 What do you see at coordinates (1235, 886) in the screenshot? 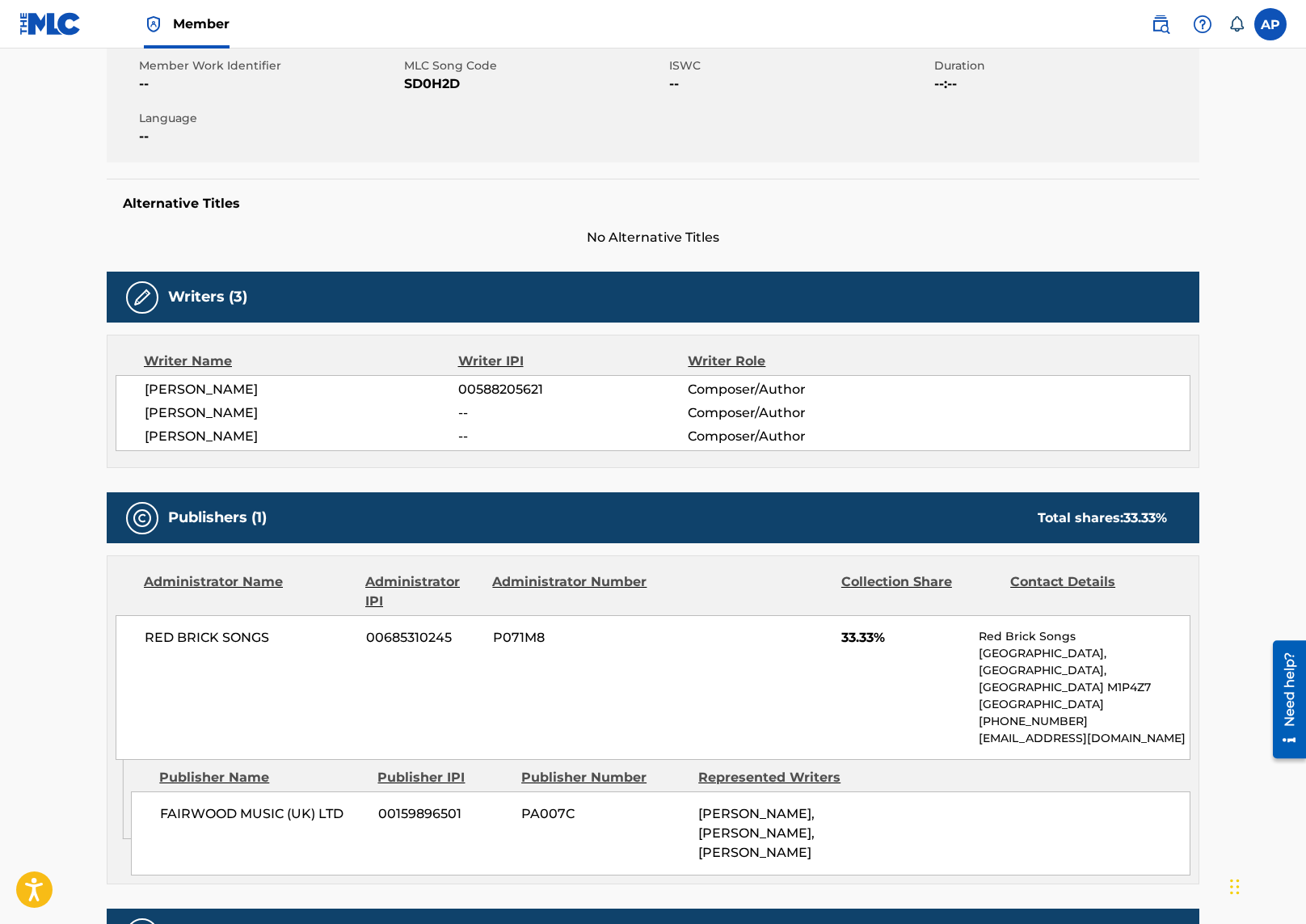
I see `div: Drag` at bounding box center [1235, 886].